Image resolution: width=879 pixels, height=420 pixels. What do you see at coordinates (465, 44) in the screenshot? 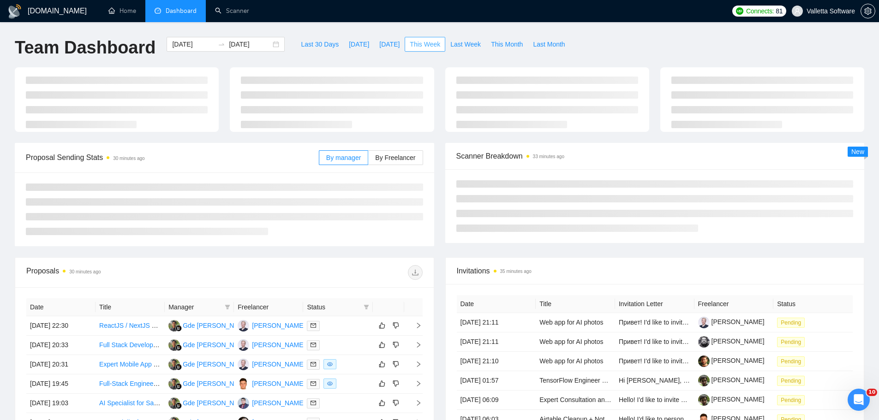
I see `span: Last Week` at bounding box center [465, 44].